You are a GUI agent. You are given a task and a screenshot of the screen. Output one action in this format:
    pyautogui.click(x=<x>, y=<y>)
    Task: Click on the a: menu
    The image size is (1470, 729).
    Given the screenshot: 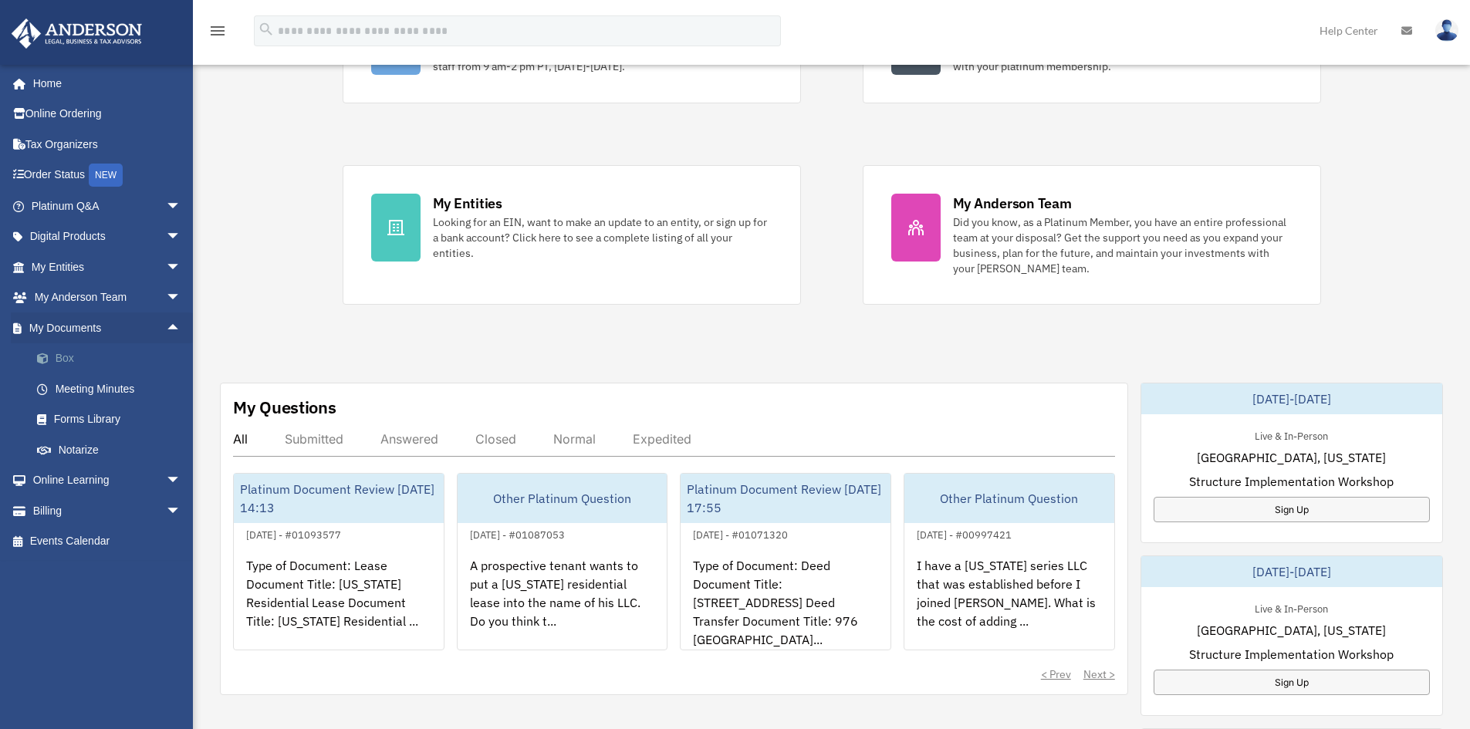 What is the action you would take?
    pyautogui.click(x=218, y=33)
    